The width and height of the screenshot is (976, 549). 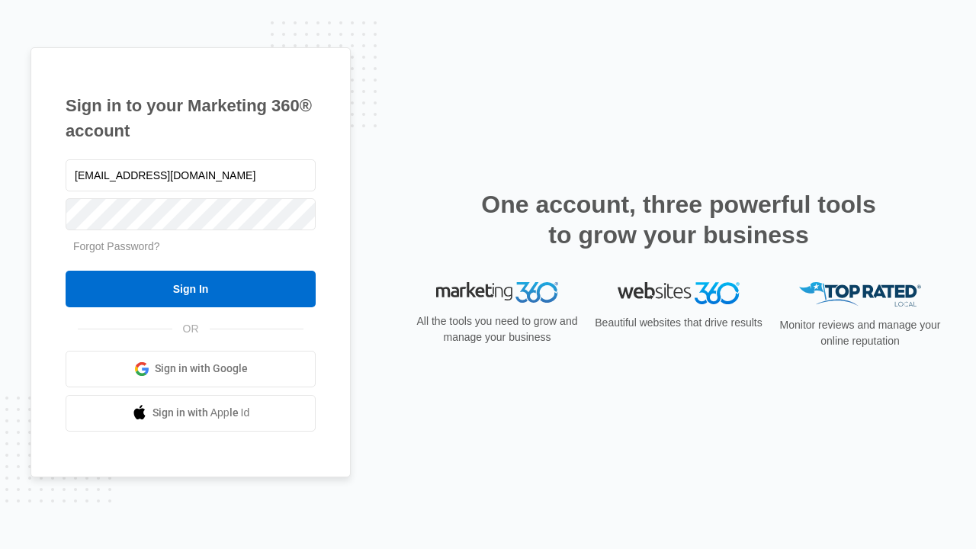 I want to click on h1: Sign in to your Marketing 360® account, so click(x=191, y=118).